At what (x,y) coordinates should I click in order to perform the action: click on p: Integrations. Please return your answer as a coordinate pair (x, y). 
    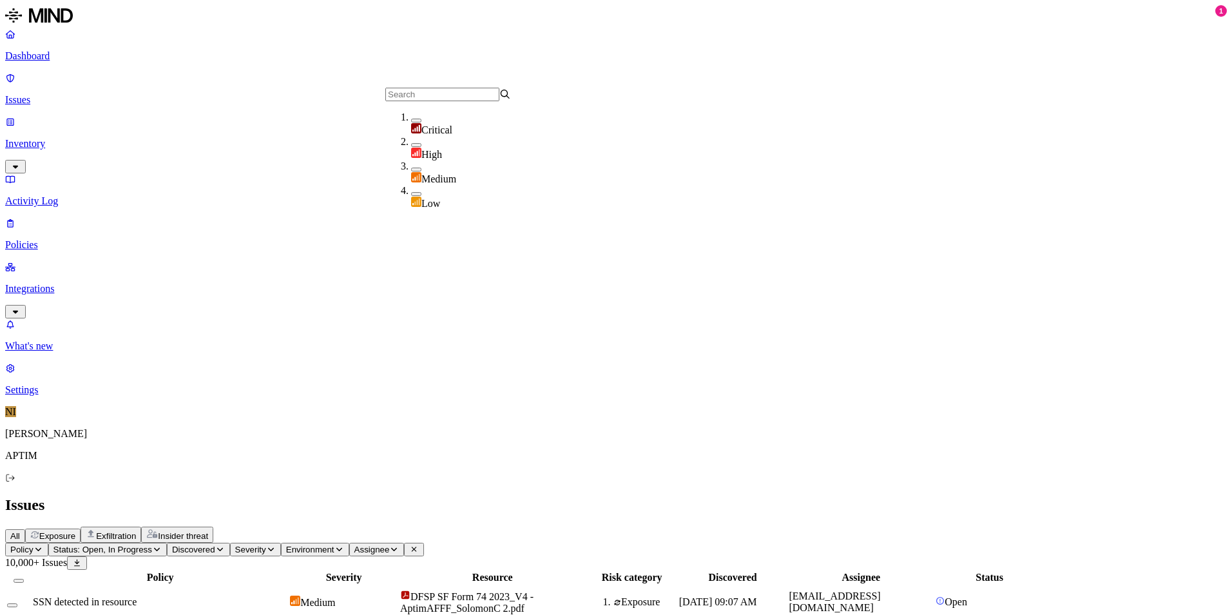
    Looking at the image, I should click on (616, 289).